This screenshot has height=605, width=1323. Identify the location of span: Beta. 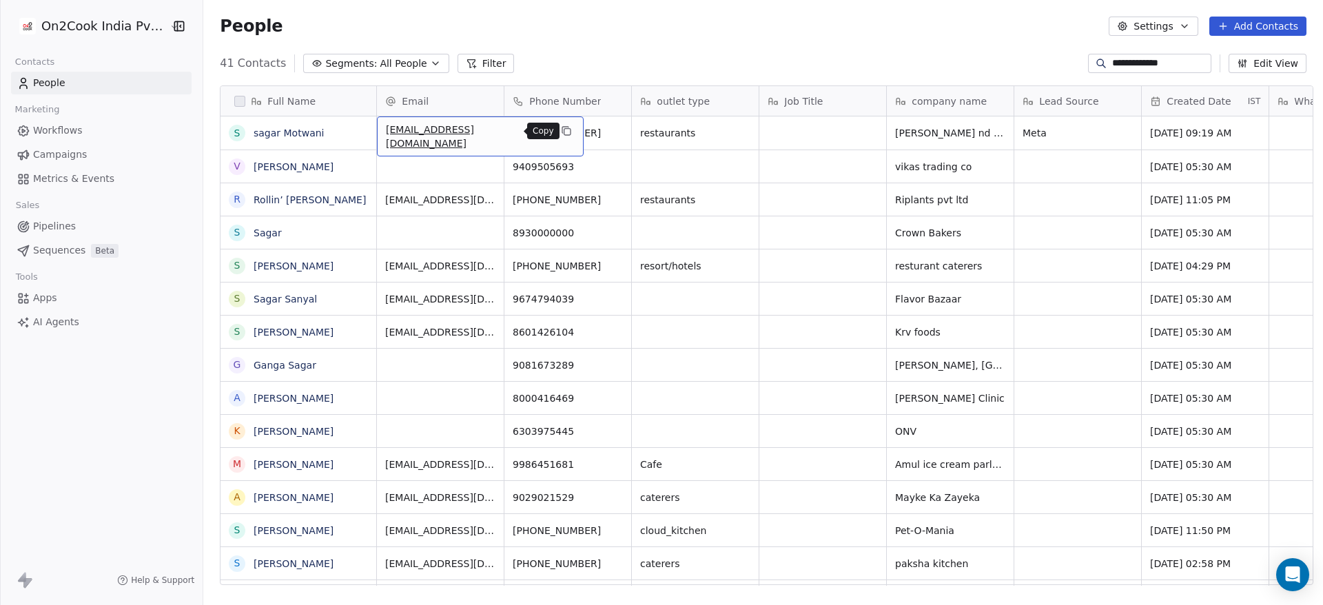
(105, 251).